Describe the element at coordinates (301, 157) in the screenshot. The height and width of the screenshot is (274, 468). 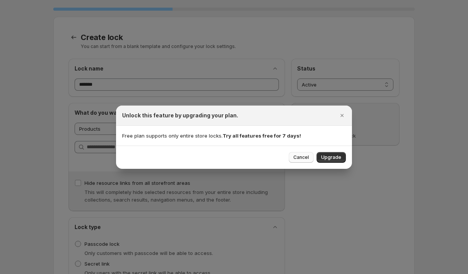
I see `span: Cancel` at that location.